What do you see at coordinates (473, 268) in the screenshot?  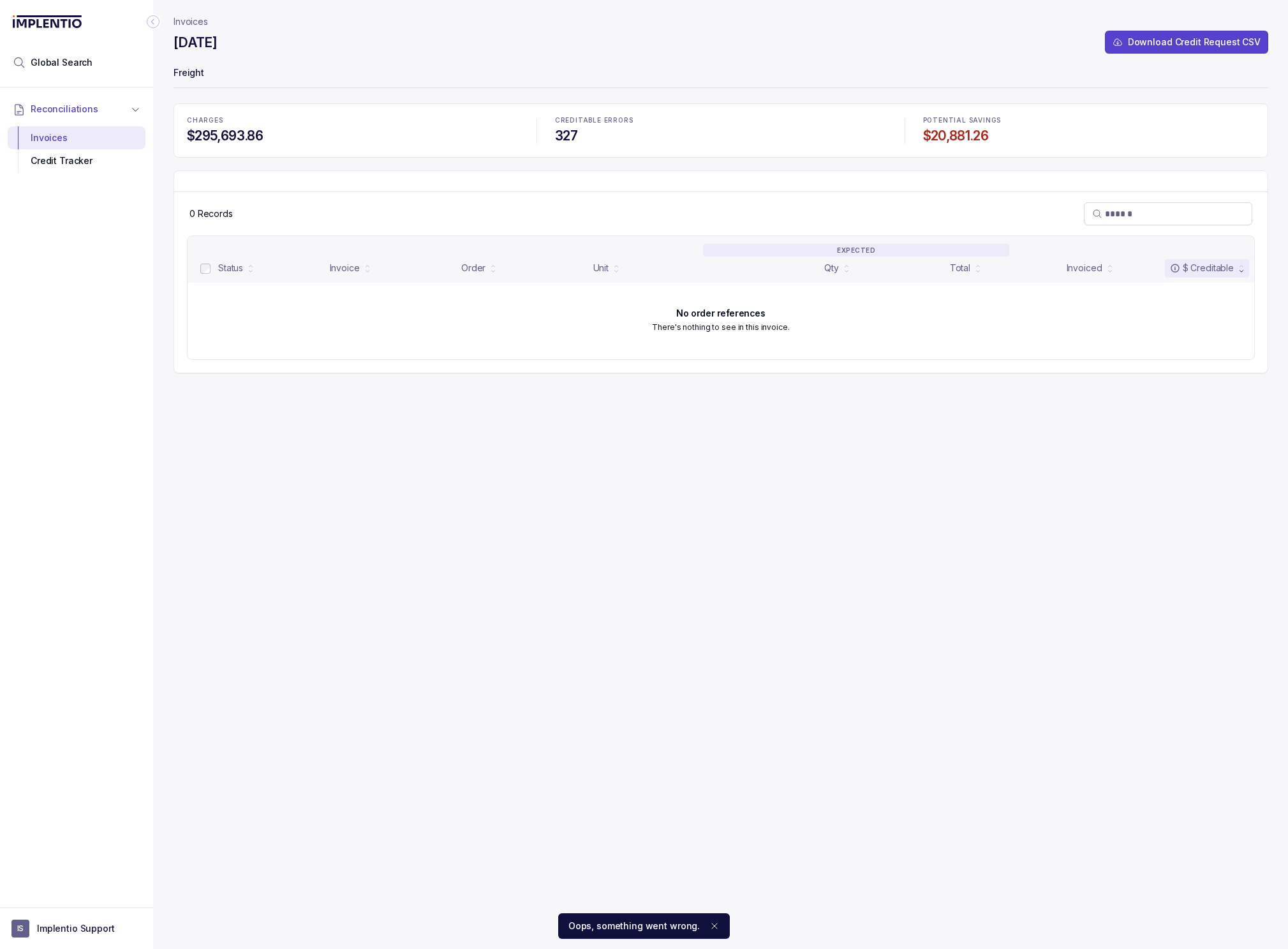 I see `div: Order` at bounding box center [473, 268].